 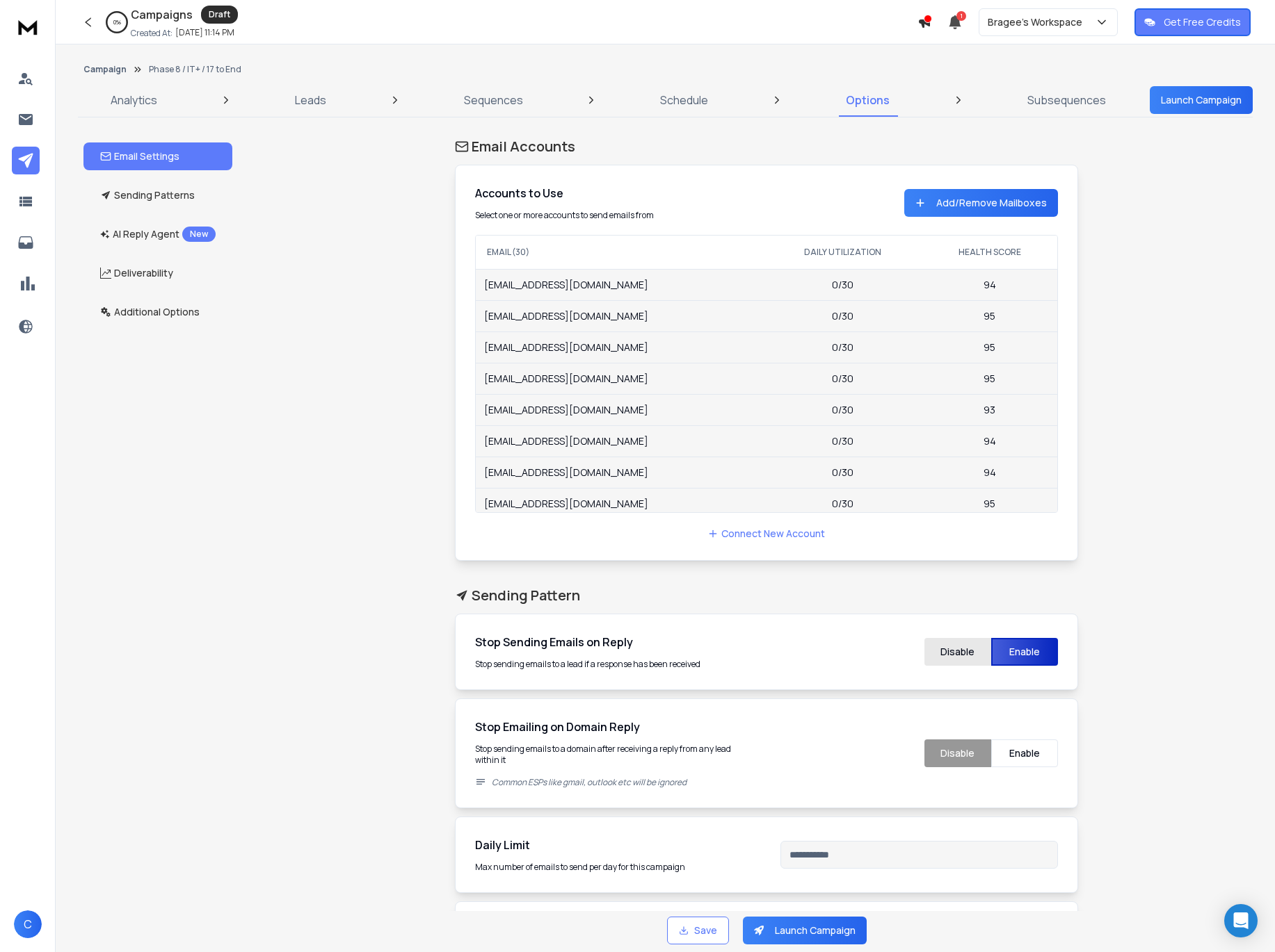 I want to click on img: logo, so click(x=27, y=27).